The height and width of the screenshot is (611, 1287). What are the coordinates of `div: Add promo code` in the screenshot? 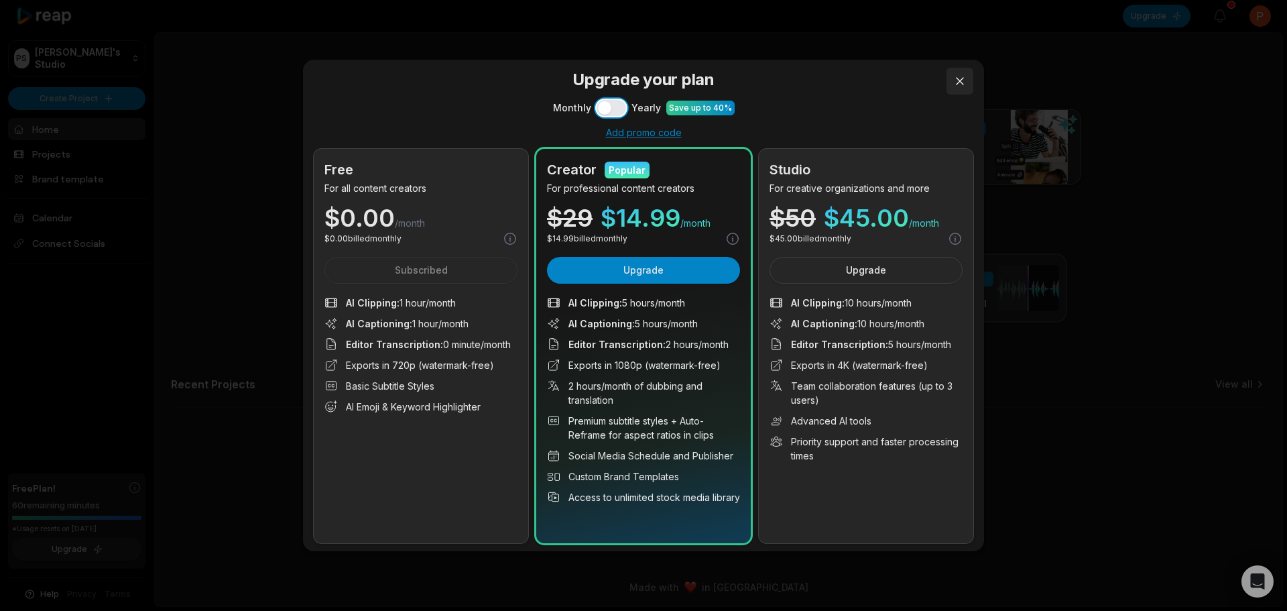 It's located at (643, 133).